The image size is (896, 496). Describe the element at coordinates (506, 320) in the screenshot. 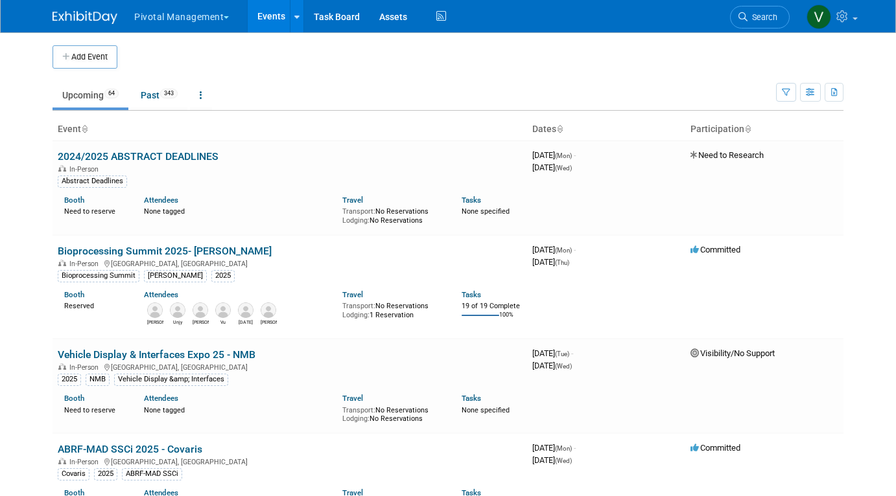

I see `td: 100%` at that location.